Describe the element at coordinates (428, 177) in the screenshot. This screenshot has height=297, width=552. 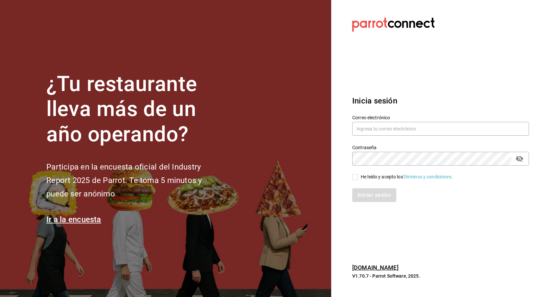
I see `a: Términos y condiciones.` at that location.